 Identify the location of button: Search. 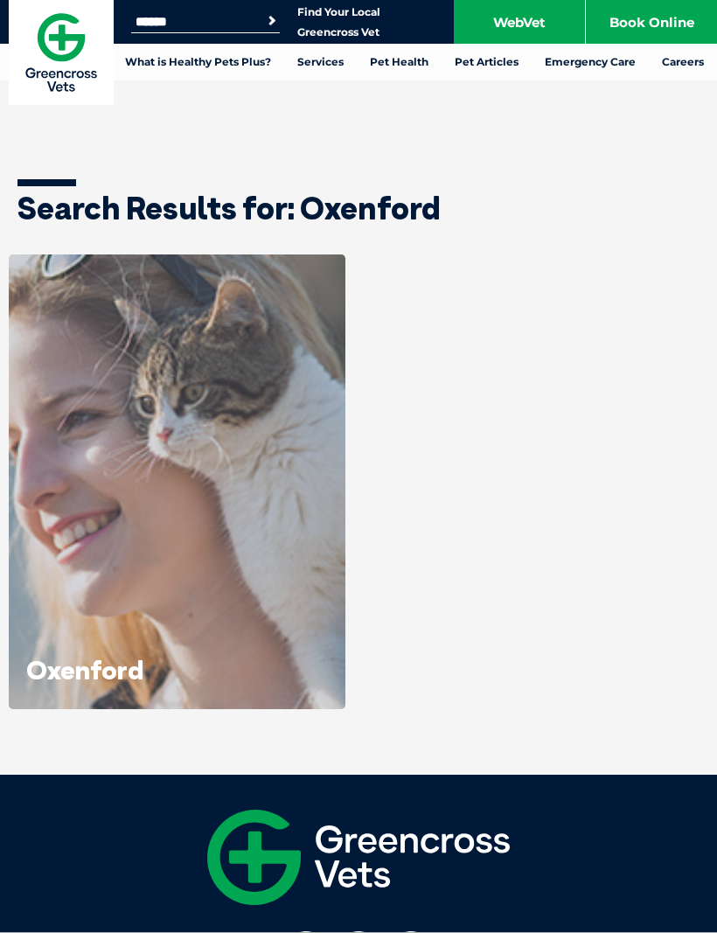
(272, 21).